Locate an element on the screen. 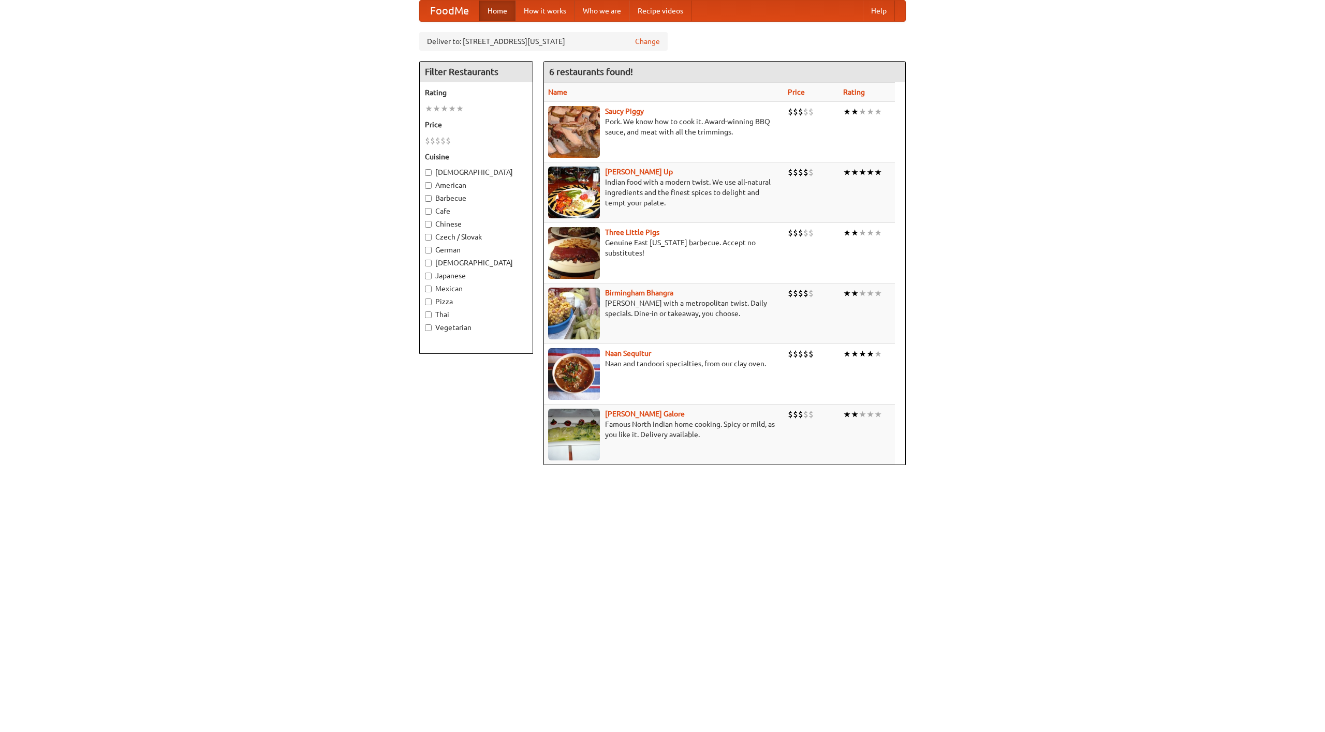 The height and width of the screenshot is (732, 1325). h5: Rating is located at coordinates (476, 93).